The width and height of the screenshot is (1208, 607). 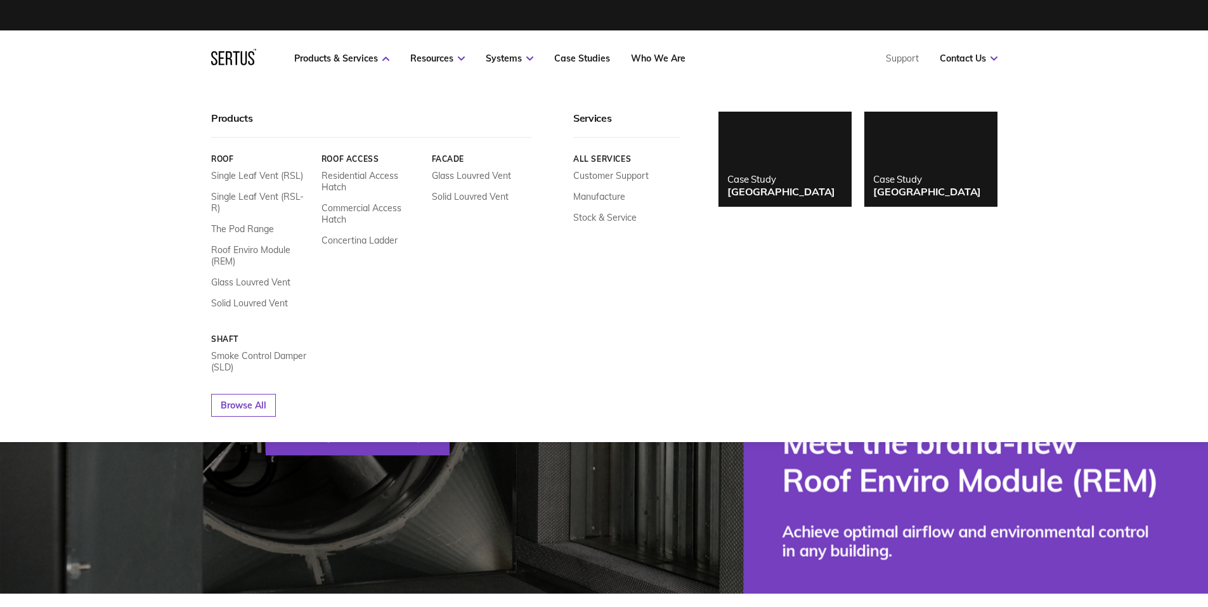 I want to click on a: Roof, so click(x=261, y=158).